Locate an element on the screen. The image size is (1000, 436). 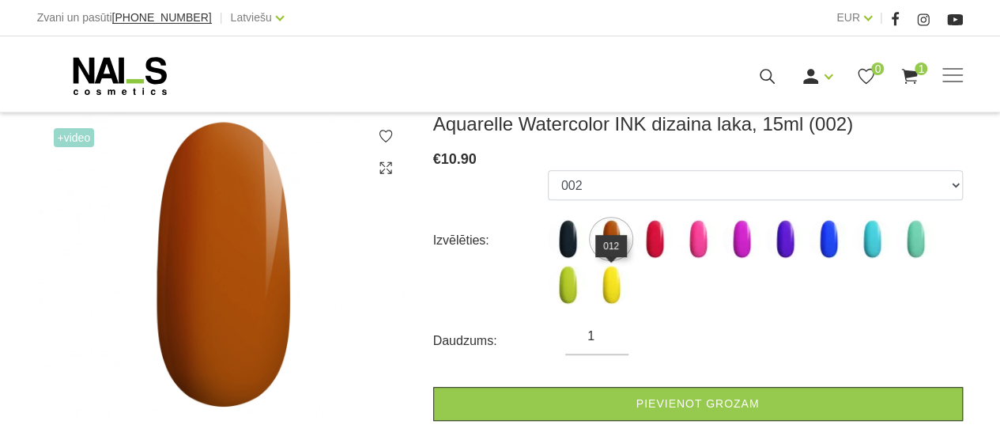
a: Pievienot grozam is located at coordinates (698, 403).